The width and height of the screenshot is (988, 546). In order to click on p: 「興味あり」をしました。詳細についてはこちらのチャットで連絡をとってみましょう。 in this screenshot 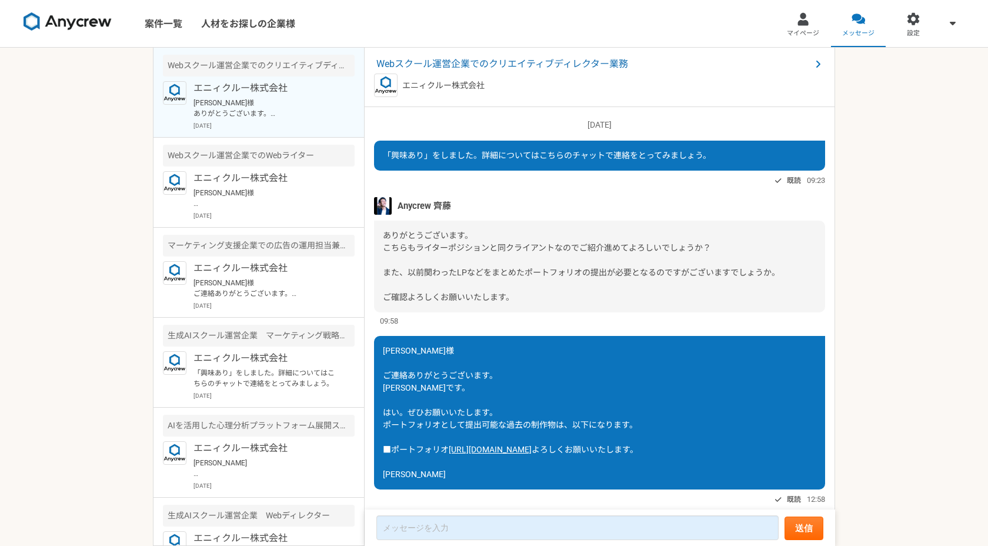, I will do `click(266, 378)`.